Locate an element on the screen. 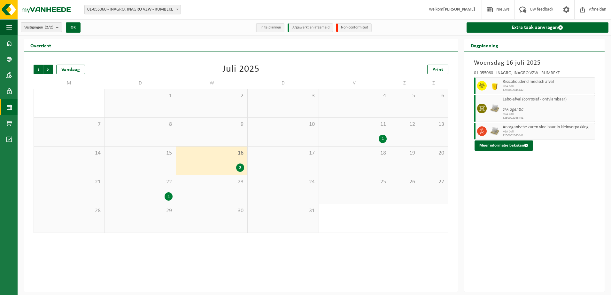 The height and width of the screenshot is (295, 611). div: 3 is located at coordinates (240, 168).